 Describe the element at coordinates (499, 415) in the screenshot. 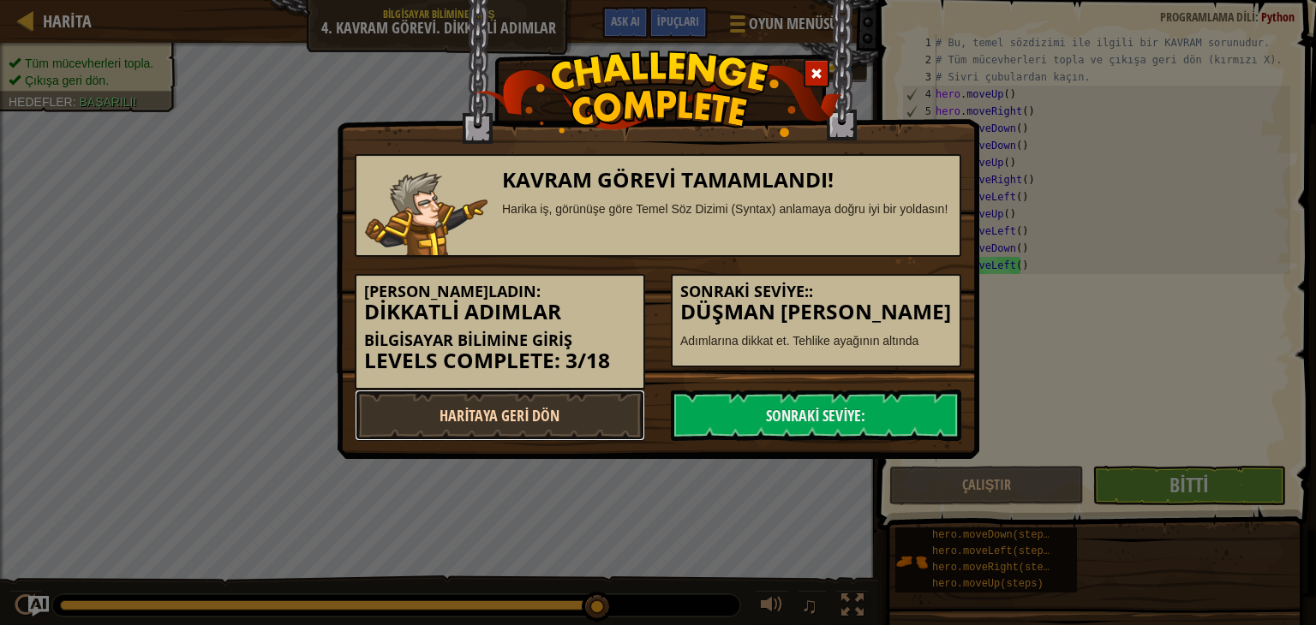

I see `a: Haritaya Geri Dön` at that location.